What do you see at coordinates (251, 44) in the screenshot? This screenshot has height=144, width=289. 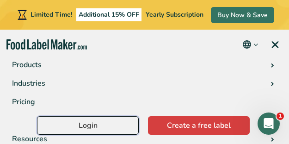 I see `button: Change language` at bounding box center [251, 44].